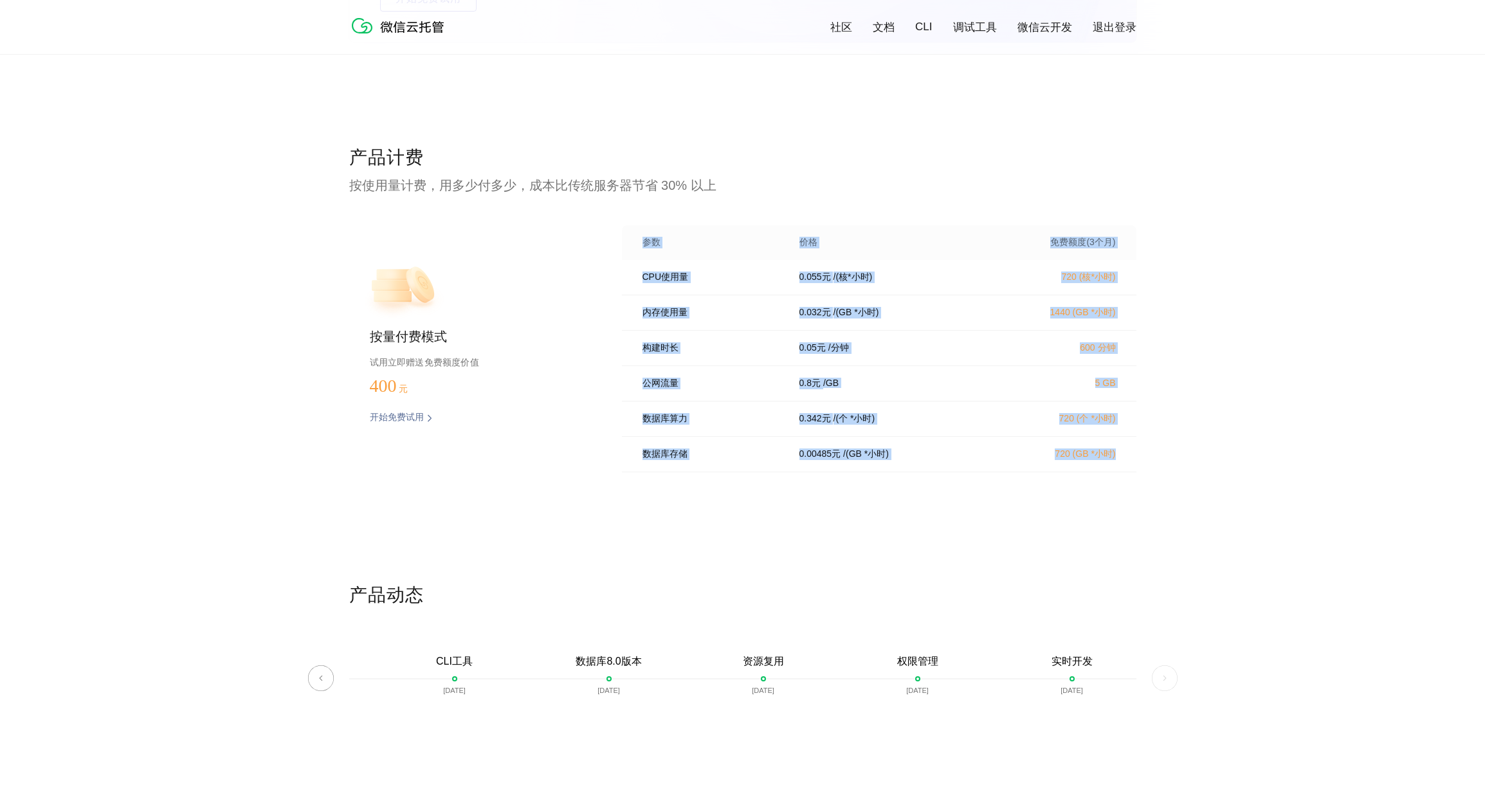 This screenshot has width=1485, height=812. What do you see at coordinates (1114, 27) in the screenshot?
I see `a: 退出登录` at bounding box center [1114, 27].